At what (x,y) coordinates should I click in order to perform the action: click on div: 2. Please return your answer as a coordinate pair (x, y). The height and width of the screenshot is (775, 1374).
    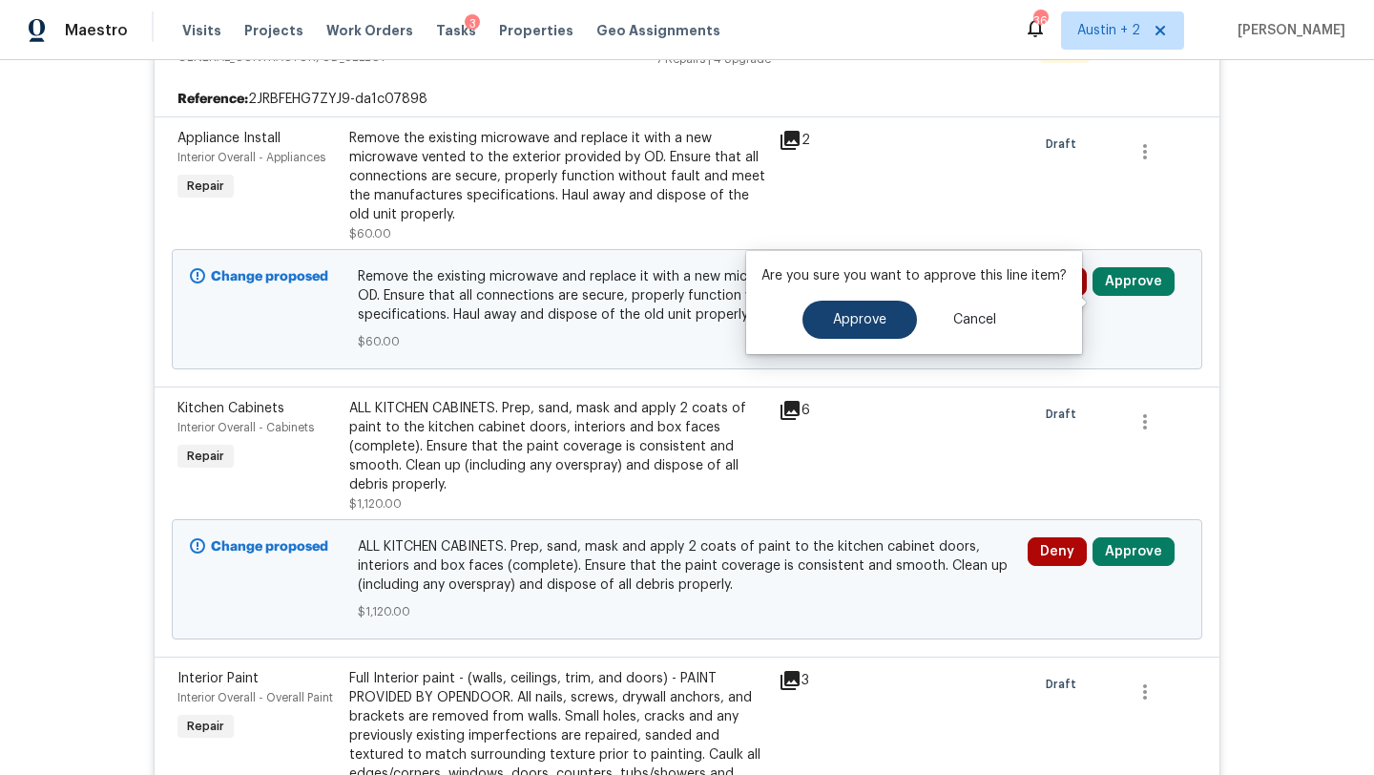
    Looking at the image, I should click on (816, 140).